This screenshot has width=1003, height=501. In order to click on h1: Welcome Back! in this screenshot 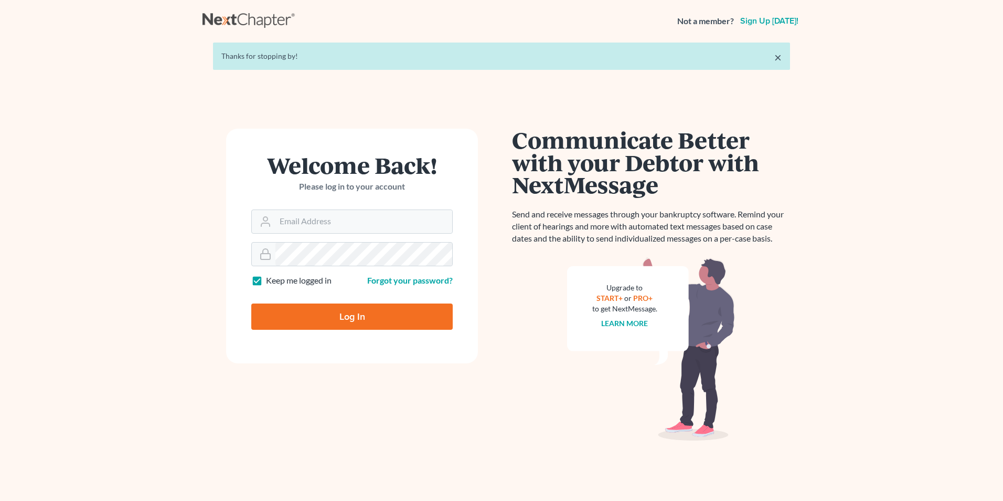, I will do `click(352, 165)`.